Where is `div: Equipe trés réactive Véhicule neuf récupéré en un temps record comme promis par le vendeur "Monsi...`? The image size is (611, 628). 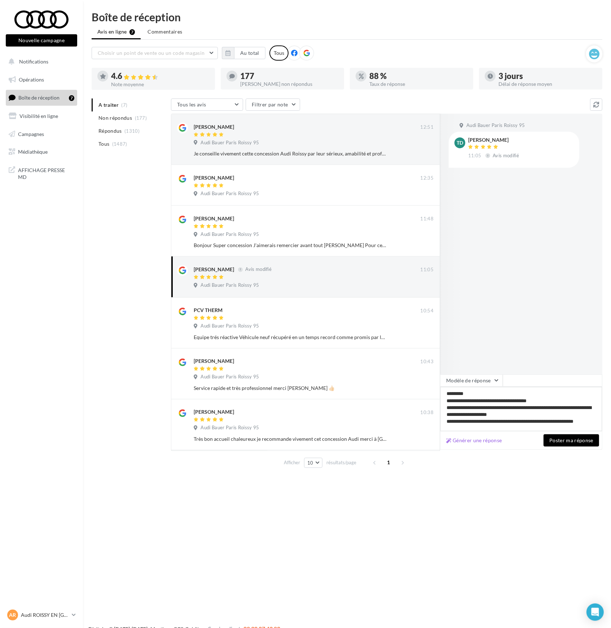 div: Equipe trés réactive Véhicule neuf récupéré en un temps record comme promis par le vendeur "Monsi... is located at coordinates (290, 337).